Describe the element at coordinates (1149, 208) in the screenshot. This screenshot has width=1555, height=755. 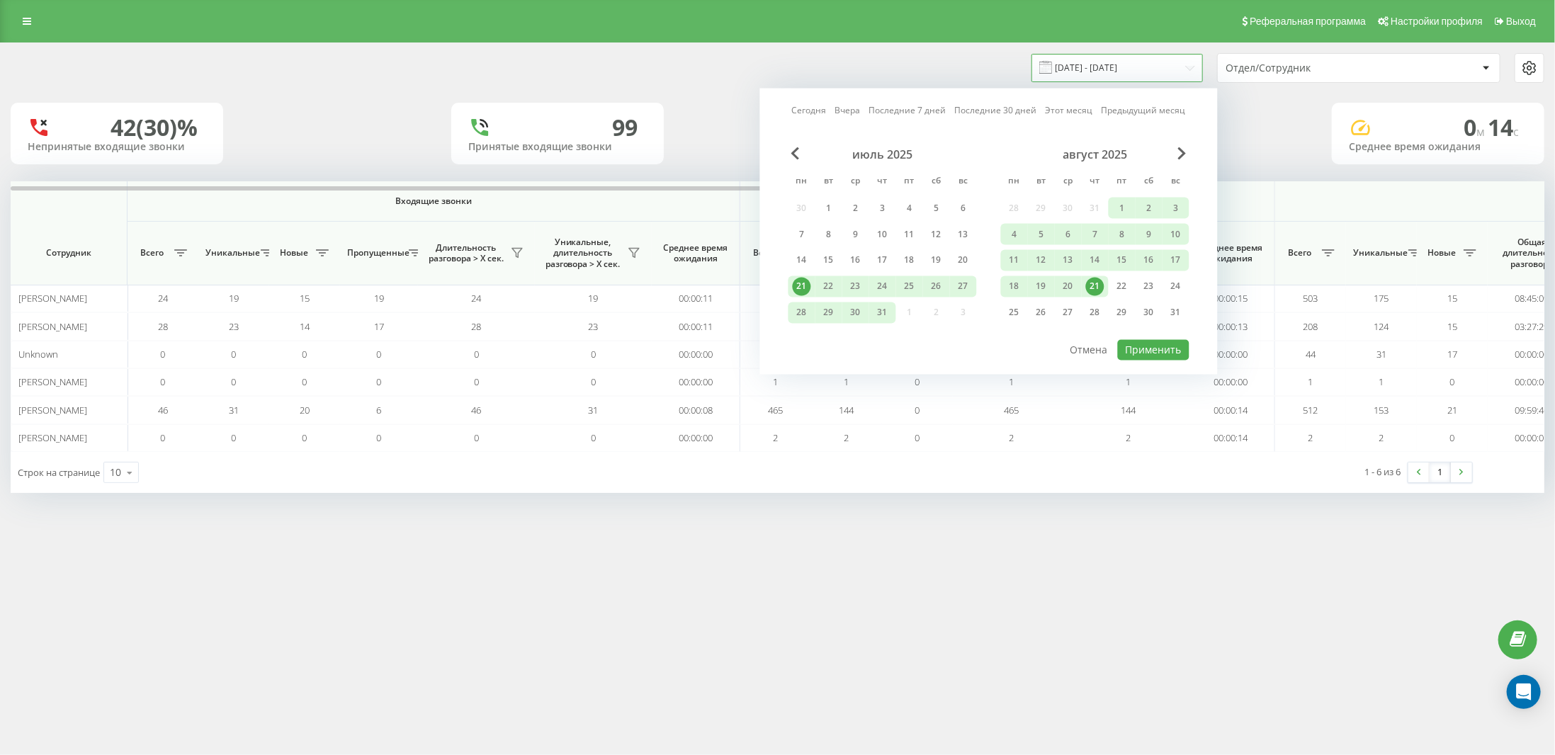
I see `div: 2` at that location.